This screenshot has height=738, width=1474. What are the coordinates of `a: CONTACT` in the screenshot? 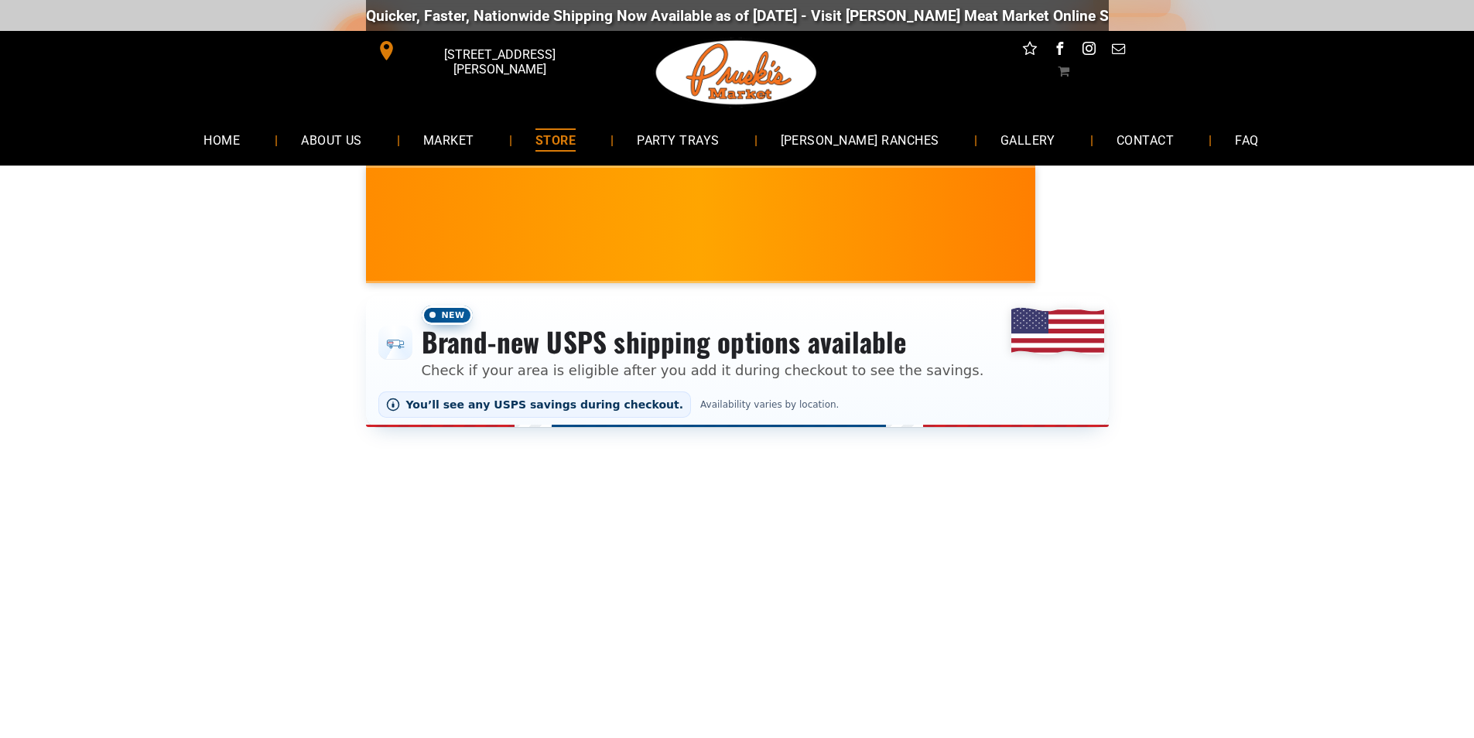 It's located at (1146, 139).